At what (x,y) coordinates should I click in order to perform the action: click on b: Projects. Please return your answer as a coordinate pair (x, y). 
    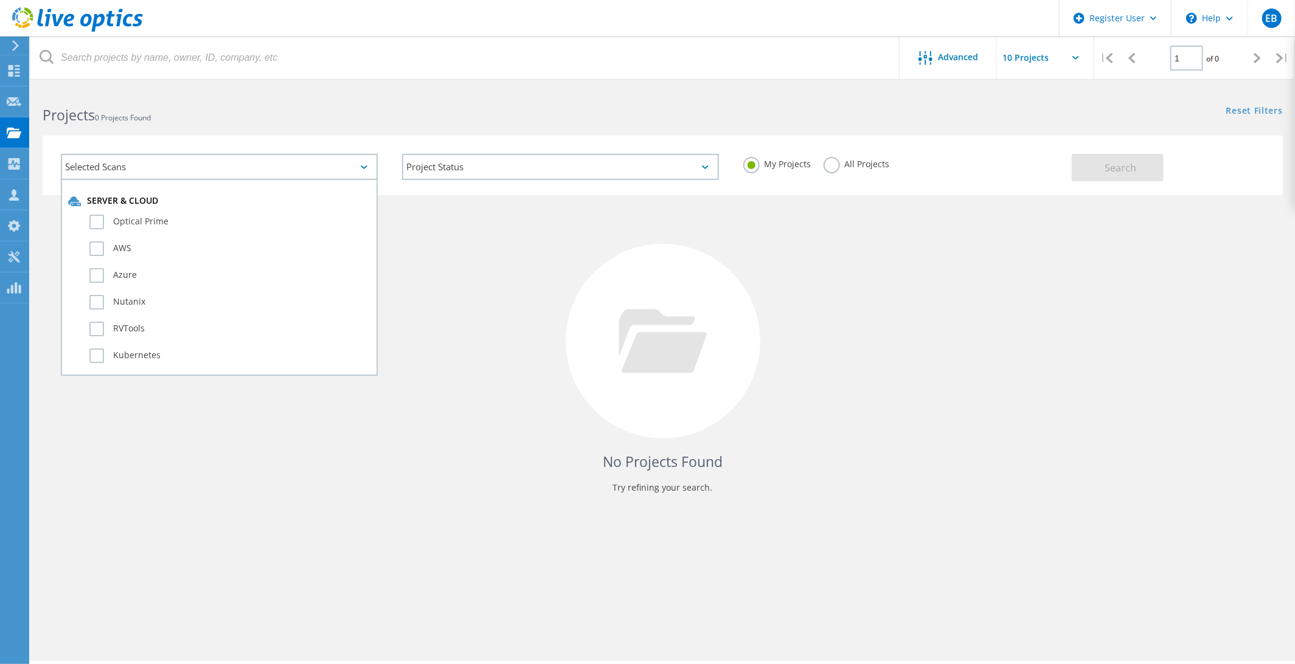
    Looking at the image, I should click on (69, 115).